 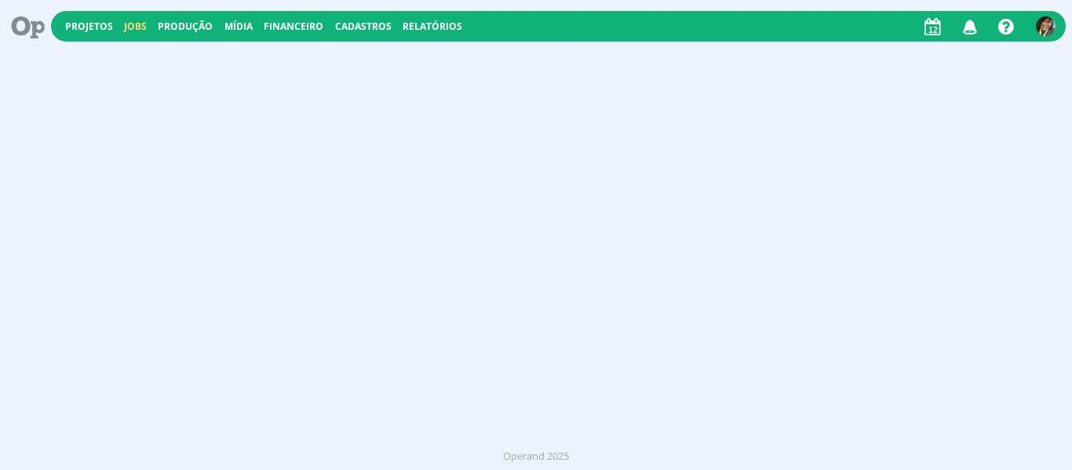 I want to click on button: Projetos, so click(x=89, y=27).